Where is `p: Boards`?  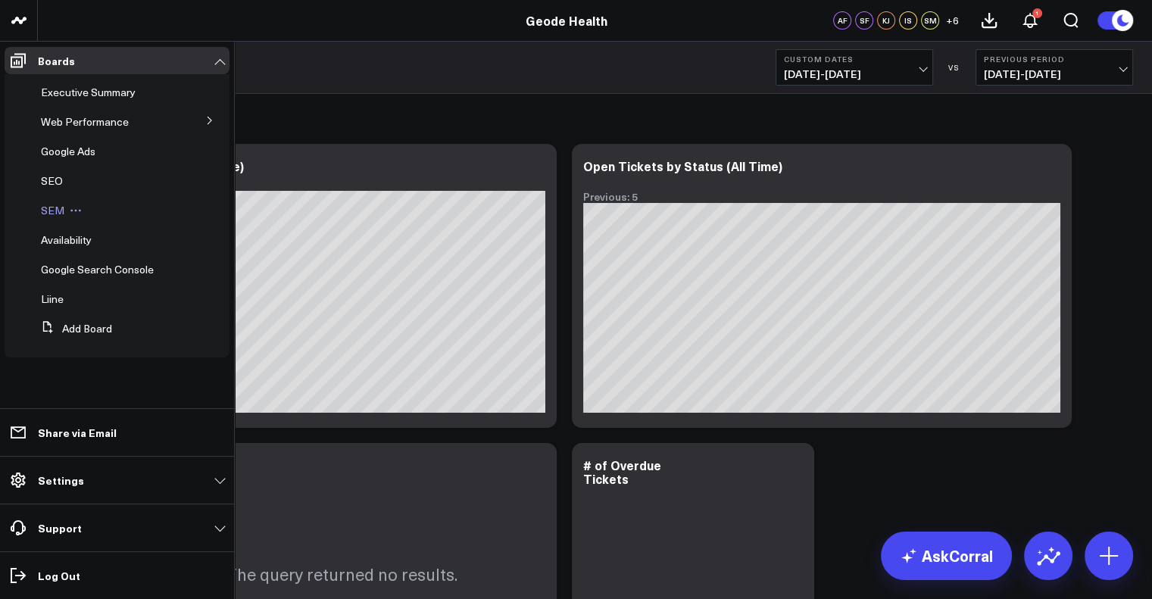
p: Boards is located at coordinates (56, 61).